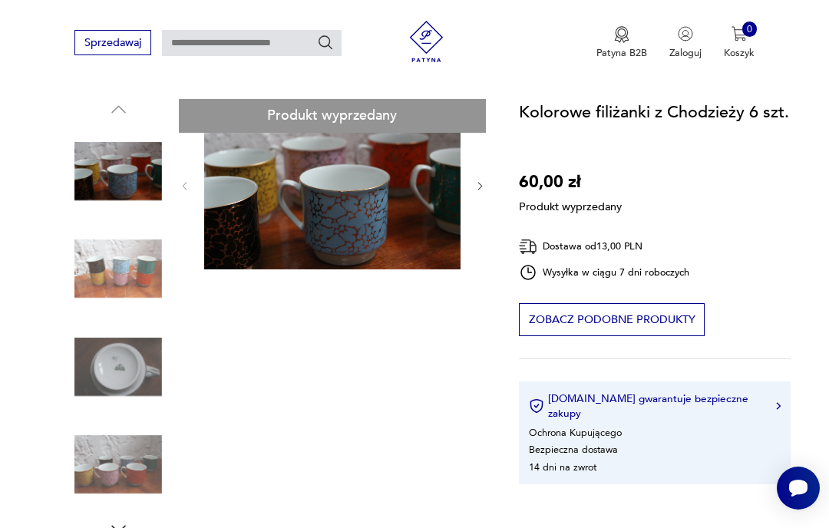  Describe the element at coordinates (739, 34) in the screenshot. I see `img: Ikona koszyka` at that location.